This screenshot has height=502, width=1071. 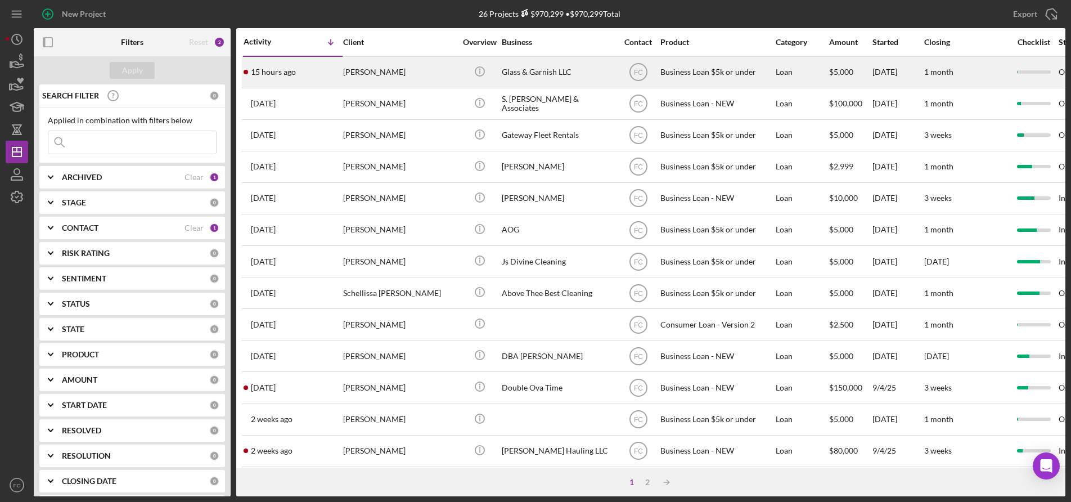 What do you see at coordinates (74, 203) in the screenshot?
I see `b: STAGE` at bounding box center [74, 203].